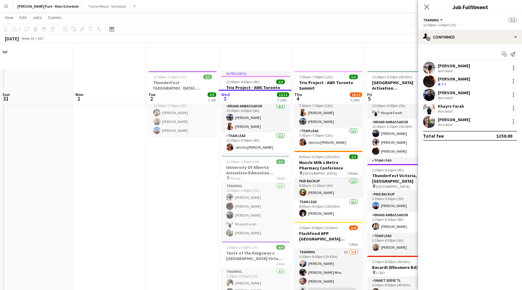 The image size is (522, 290). Describe the element at coordinates (451, 106) in the screenshot. I see `div: Khayre Farah` at that location.